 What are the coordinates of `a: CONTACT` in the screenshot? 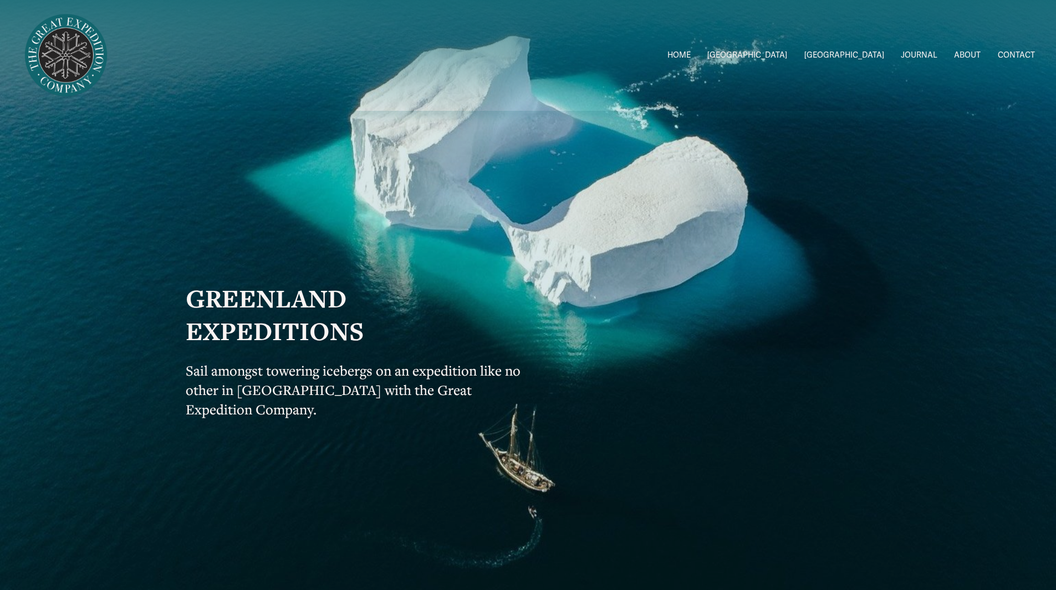 It's located at (1016, 55).